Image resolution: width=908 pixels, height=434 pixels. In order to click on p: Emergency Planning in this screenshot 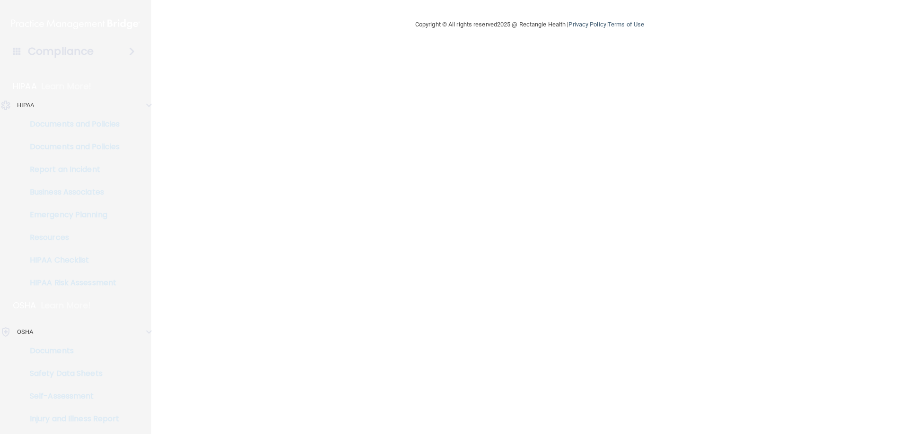, I will do `click(70, 215)`.